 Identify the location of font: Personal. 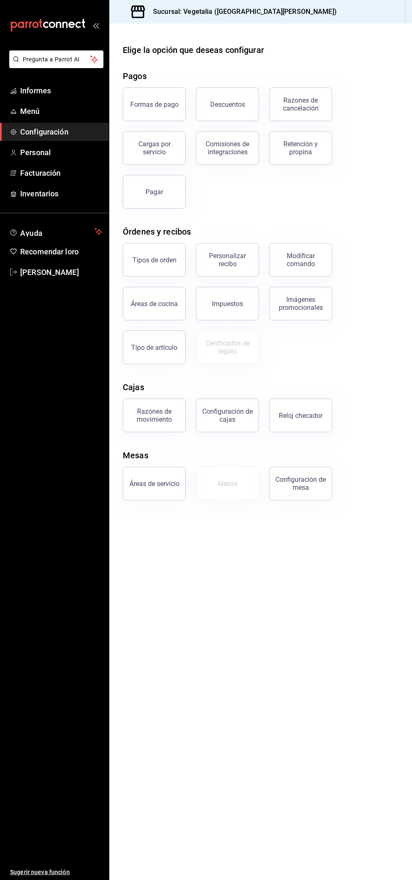
(35, 152).